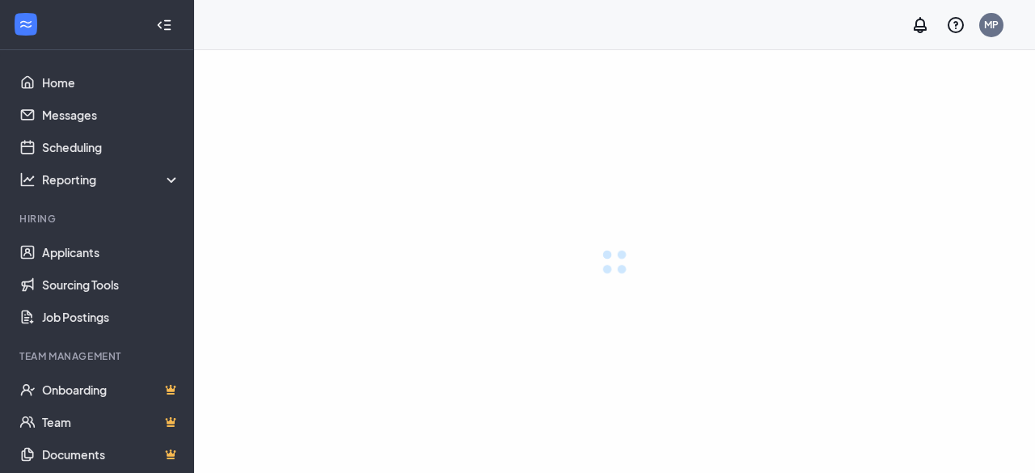  What do you see at coordinates (27, 179) in the screenshot?
I see `svg: Analysis` at bounding box center [27, 179].